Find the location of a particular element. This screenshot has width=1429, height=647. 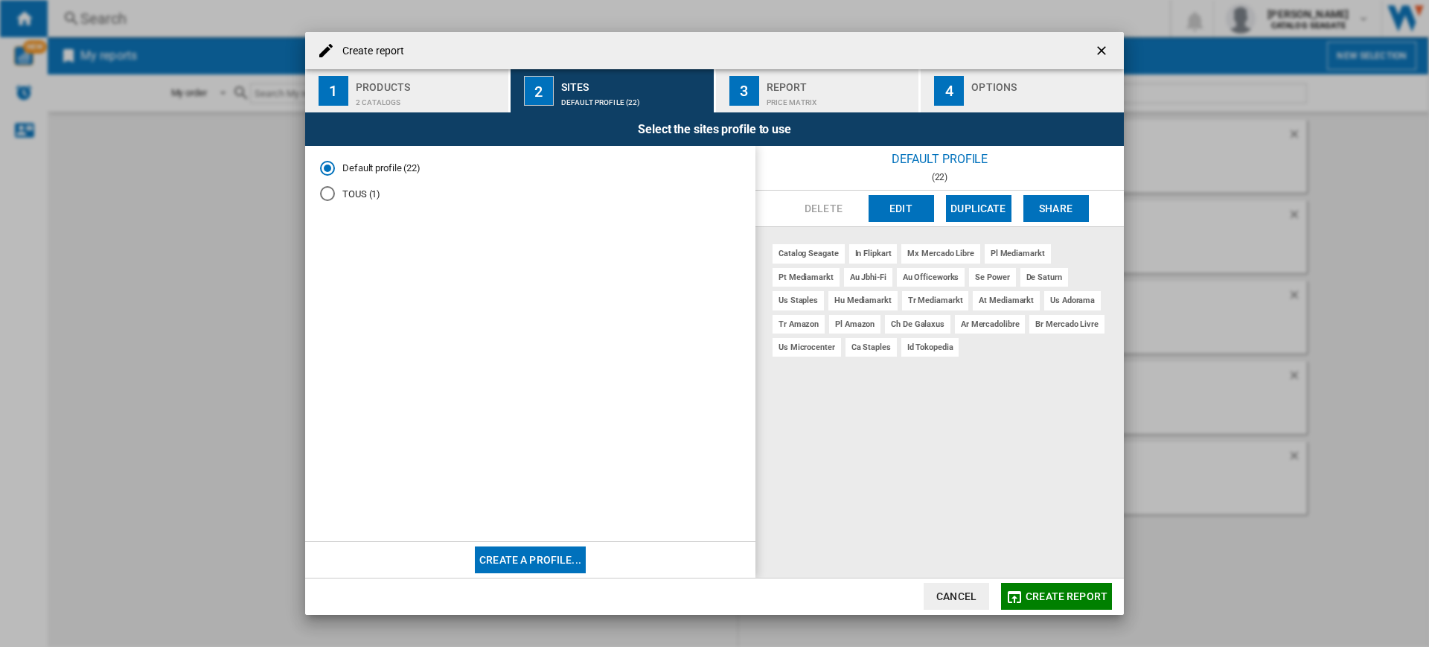

div: se power is located at coordinates (992, 277).